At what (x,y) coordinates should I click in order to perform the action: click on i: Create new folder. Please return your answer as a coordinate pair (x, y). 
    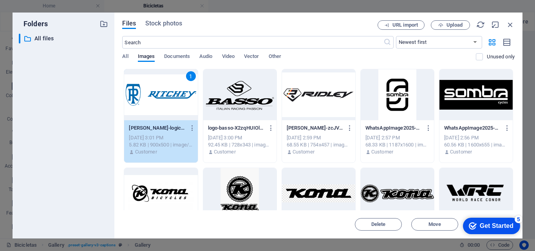
    Looking at the image, I should click on (104, 24).